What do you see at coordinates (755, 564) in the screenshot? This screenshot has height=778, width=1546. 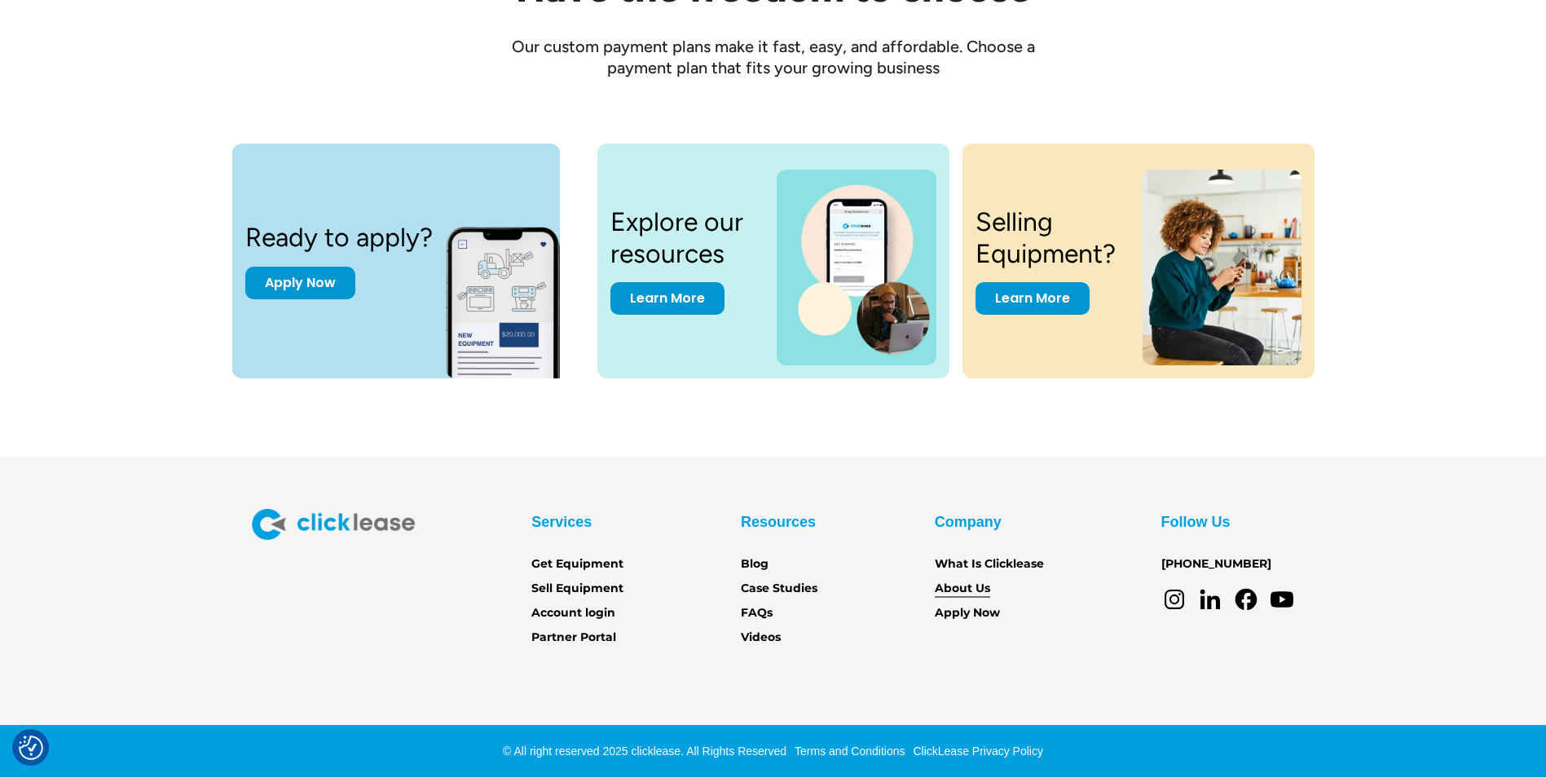 I see `a: Blog` at bounding box center [755, 564].